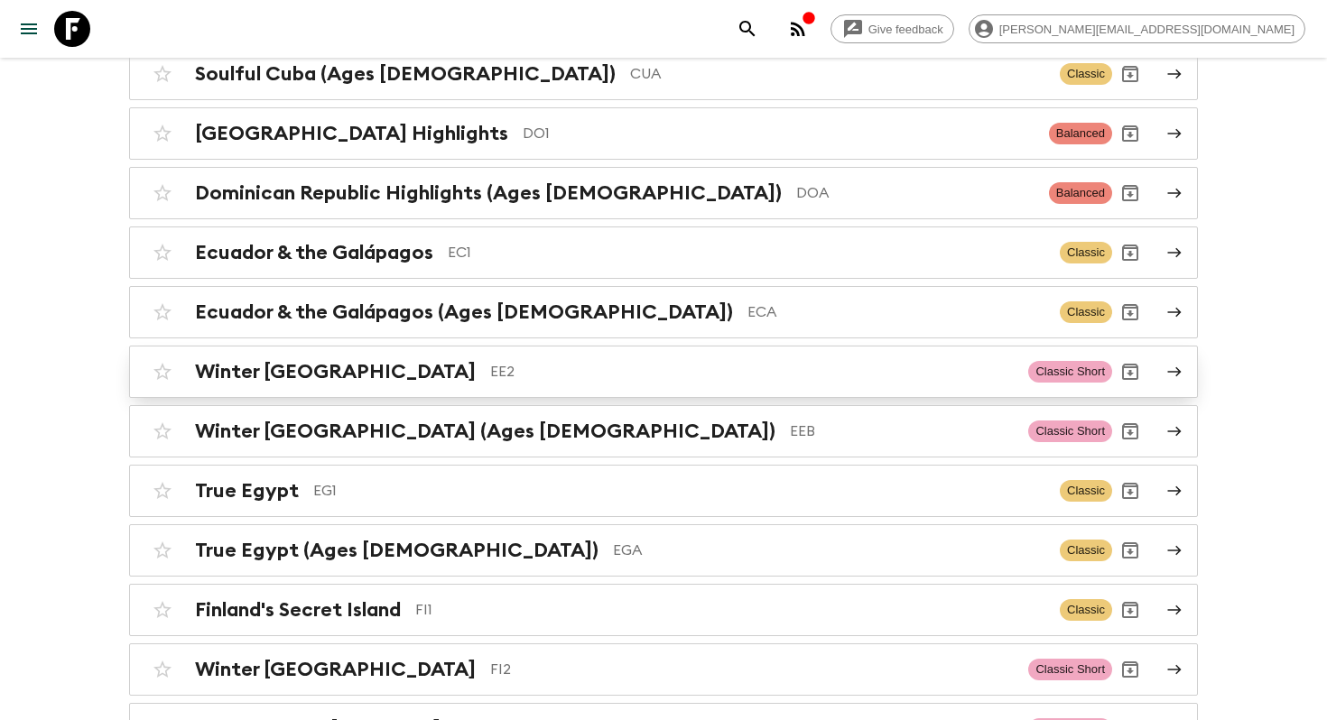  Describe the element at coordinates (752, 670) in the screenshot. I see `p: FI2` at that location.